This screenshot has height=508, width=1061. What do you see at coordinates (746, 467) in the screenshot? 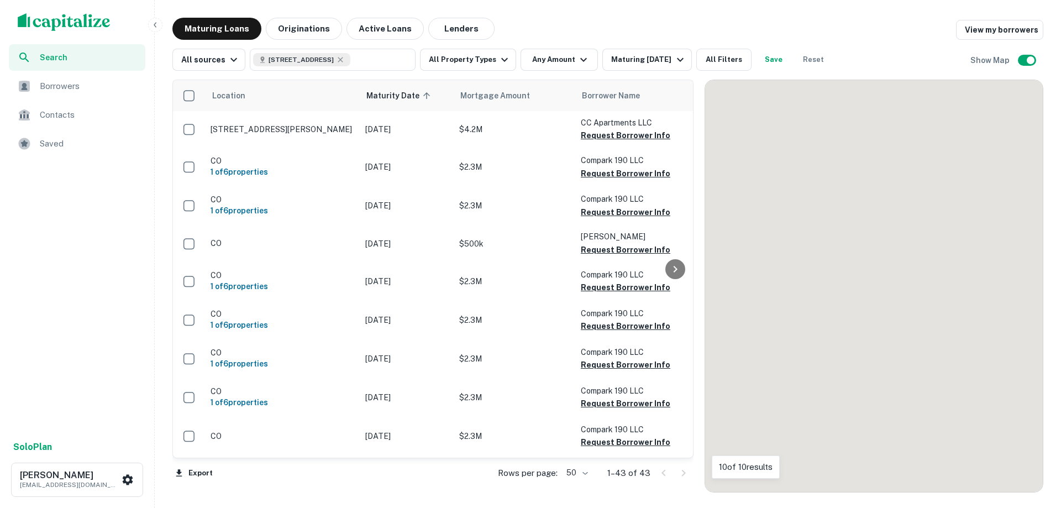
I see `p: 10 of 10 results` at bounding box center [746, 467].